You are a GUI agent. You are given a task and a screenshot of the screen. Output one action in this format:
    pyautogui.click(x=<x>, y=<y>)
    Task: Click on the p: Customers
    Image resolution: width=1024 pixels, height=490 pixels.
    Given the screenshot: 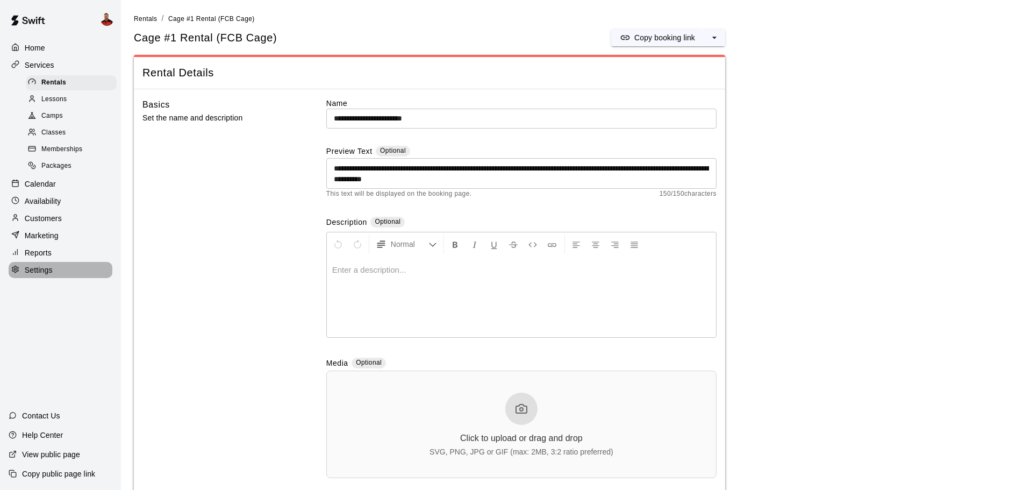 What is the action you would take?
    pyautogui.click(x=43, y=218)
    